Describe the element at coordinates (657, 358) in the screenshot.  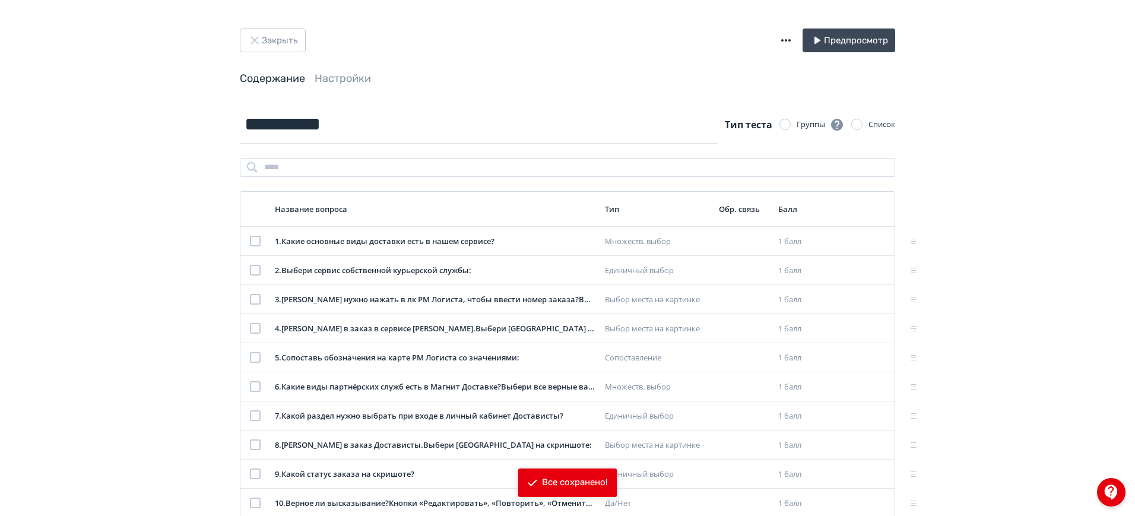
I see `div: Сопоставление` at that location.